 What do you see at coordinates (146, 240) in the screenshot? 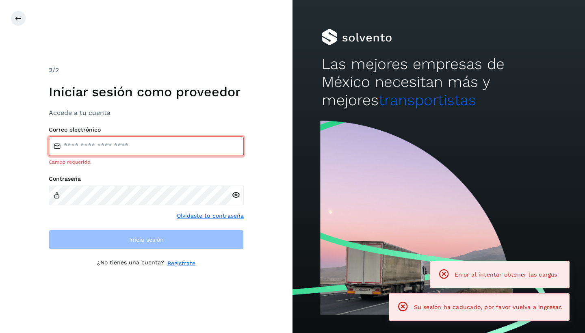
I see `button: Inicia sesión` at bounding box center [146, 240].